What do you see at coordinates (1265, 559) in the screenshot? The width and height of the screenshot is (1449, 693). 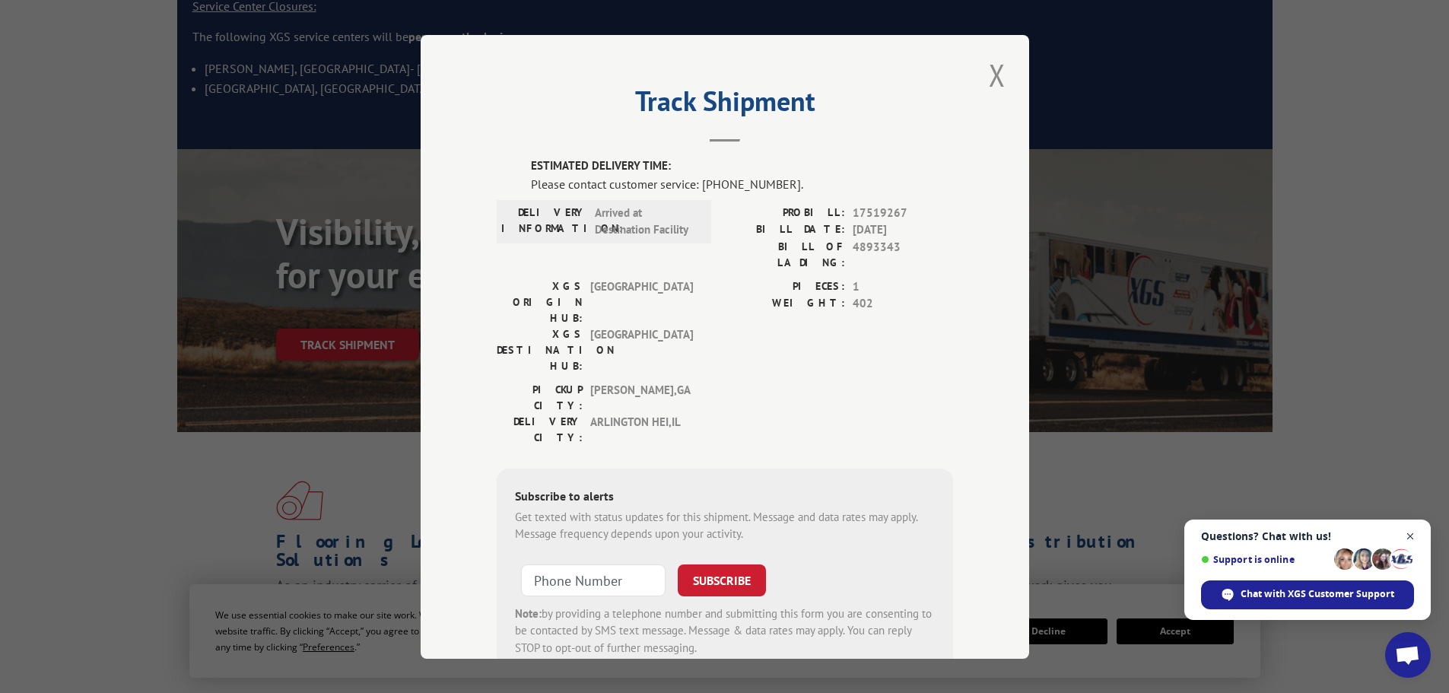 I see `span: Support is online` at bounding box center [1265, 559].